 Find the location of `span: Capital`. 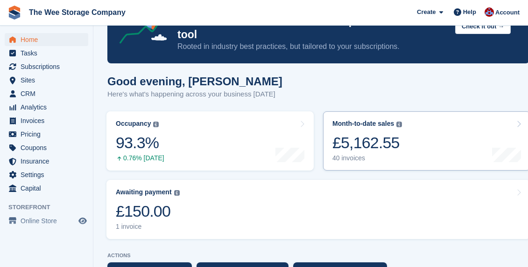

span: Capital is located at coordinates (49, 188).